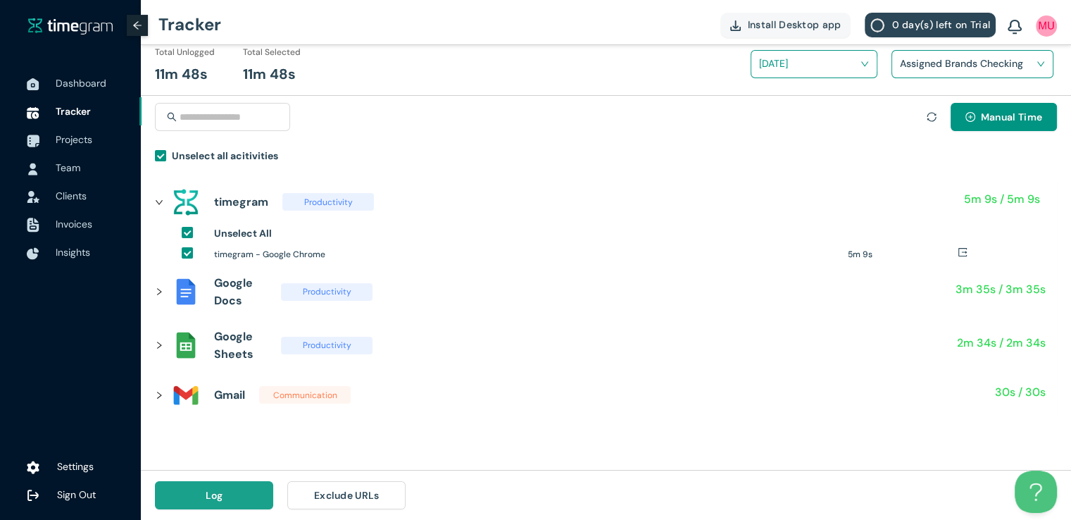 This screenshot has height=520, width=1071. I want to click on img: assets%2Ficons%2Fdocs_official.png, so click(186, 292).